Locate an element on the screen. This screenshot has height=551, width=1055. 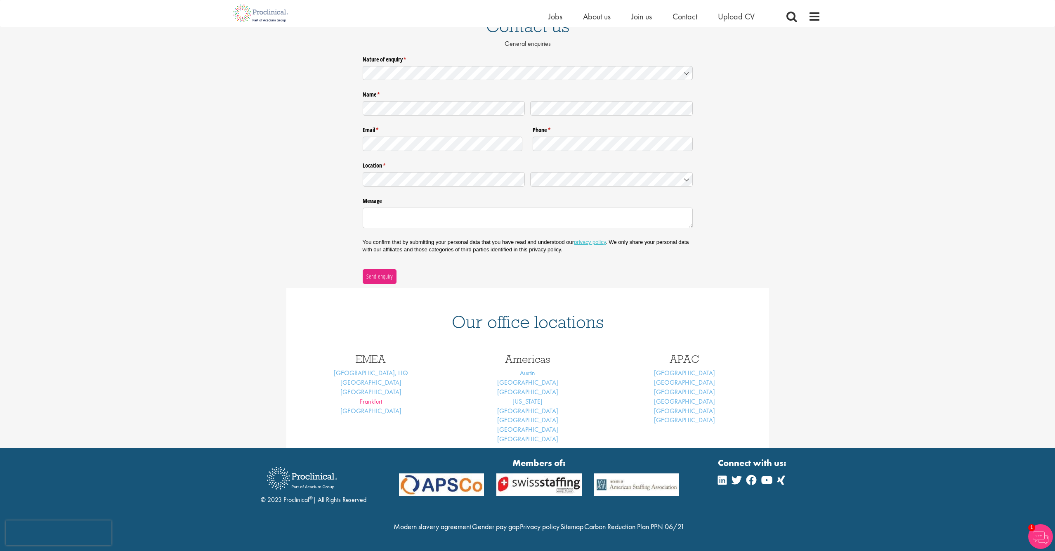
a: Gender pay gap is located at coordinates (496, 526).